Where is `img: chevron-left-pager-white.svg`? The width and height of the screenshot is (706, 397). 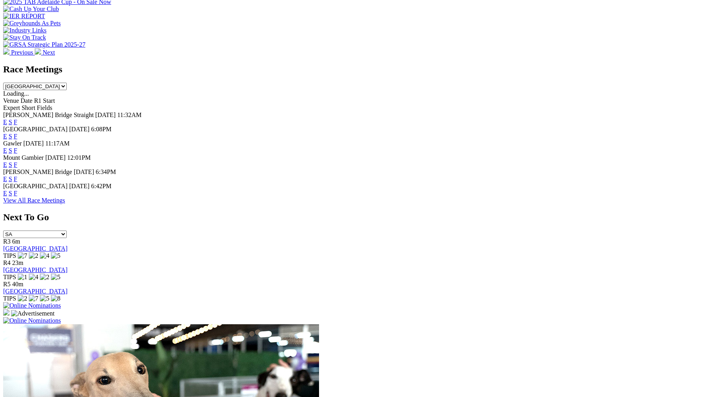 img: chevron-left-pager-white.svg is located at coordinates (6, 51).